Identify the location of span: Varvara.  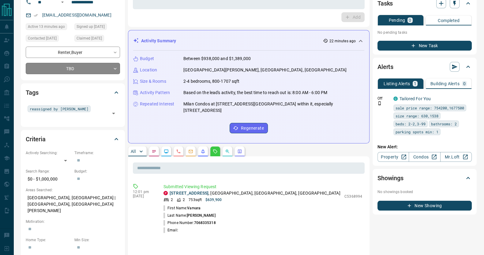
(194, 208).